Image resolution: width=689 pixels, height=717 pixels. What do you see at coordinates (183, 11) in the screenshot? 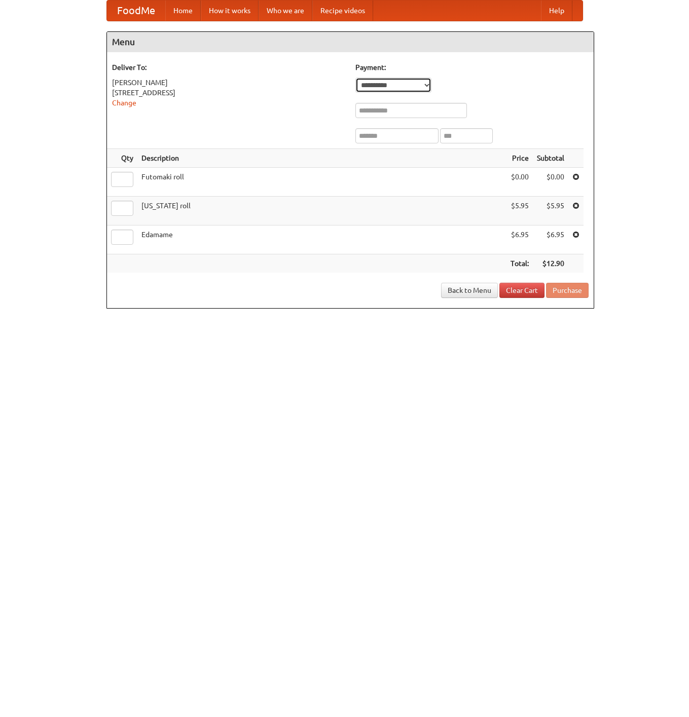
I see `a: Home` at bounding box center [183, 11].